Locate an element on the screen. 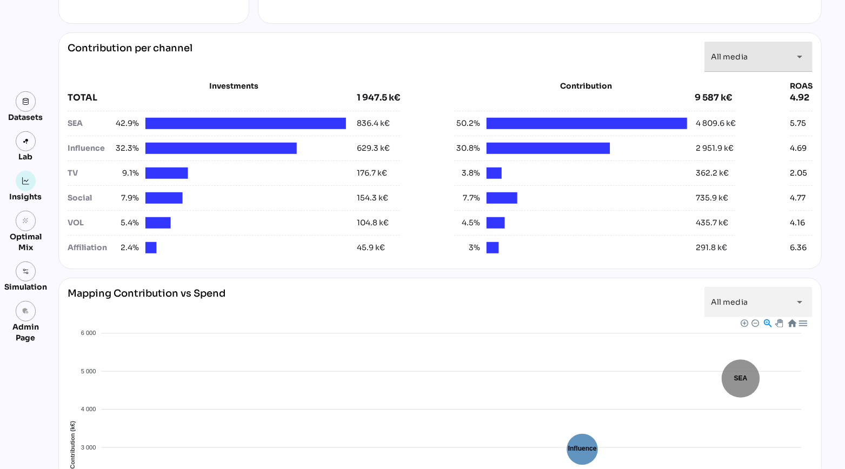 This screenshot has width=845, height=469. div: Mapping Contribution vs Spend is located at coordinates (147, 302).